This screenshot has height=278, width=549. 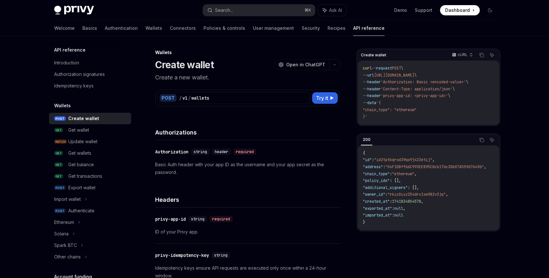 I want to click on div: Wallets, so click(x=248, y=53).